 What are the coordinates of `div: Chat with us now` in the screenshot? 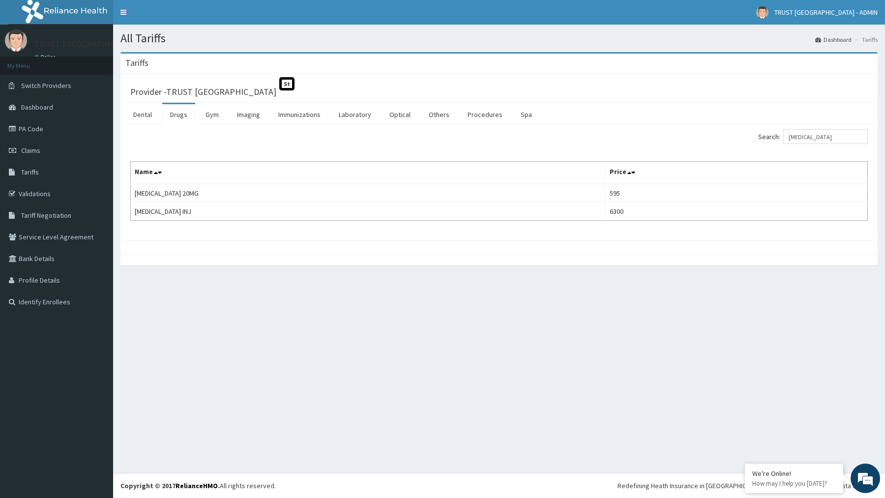 It's located at (108, 61).